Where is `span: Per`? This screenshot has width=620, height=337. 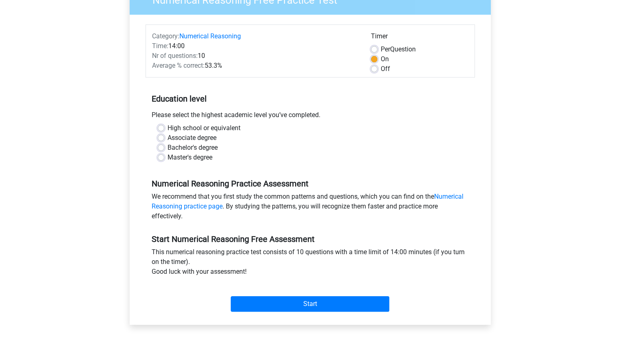
span: Per is located at coordinates (386, 49).